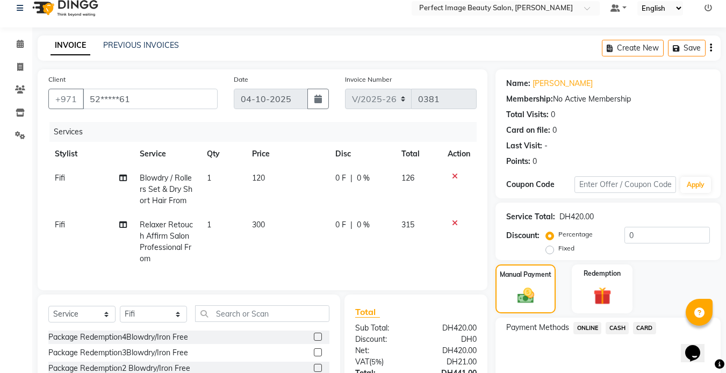 The width and height of the screenshot is (726, 373). I want to click on span: ONLINE, so click(587, 328).